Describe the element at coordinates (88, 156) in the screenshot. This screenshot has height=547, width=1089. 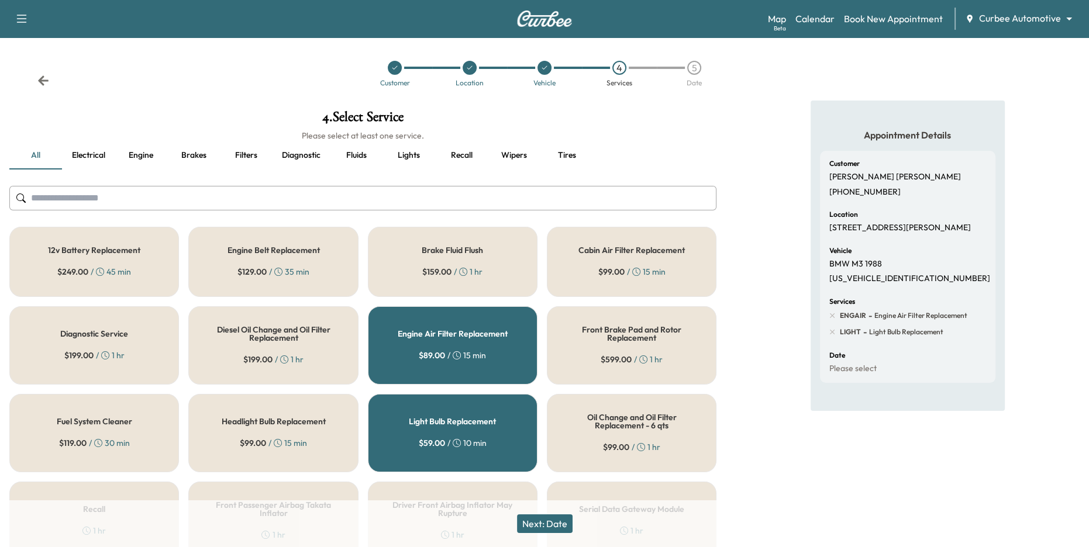
I see `button: Electrical` at that location.